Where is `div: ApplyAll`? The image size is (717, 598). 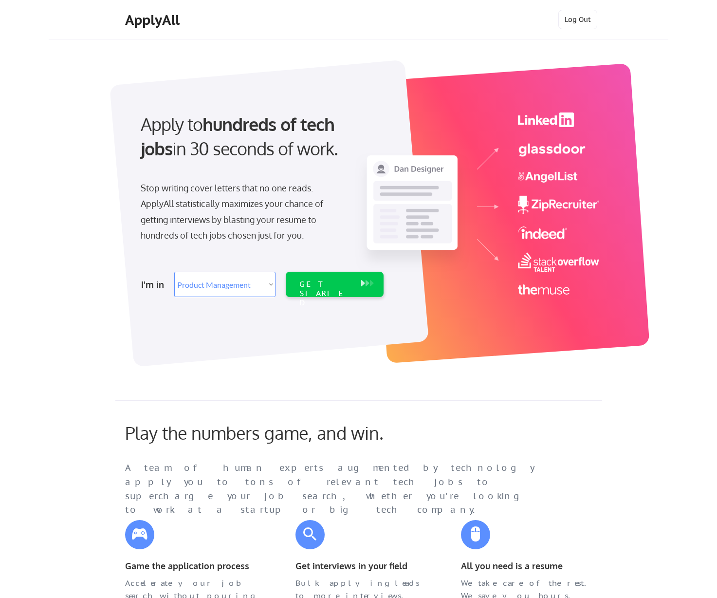
div: ApplyAll is located at coordinates (154, 20).